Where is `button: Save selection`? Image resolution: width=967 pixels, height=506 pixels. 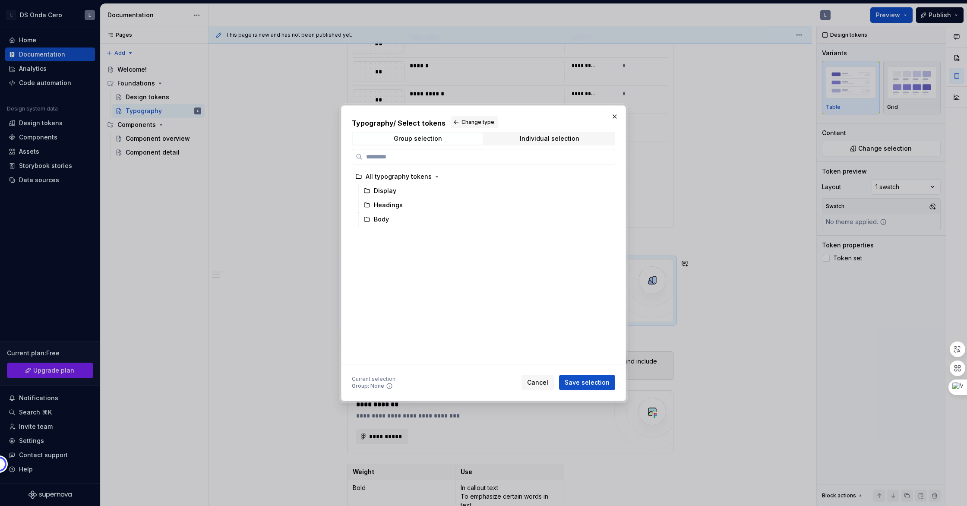
button: Save selection is located at coordinates (587, 382).